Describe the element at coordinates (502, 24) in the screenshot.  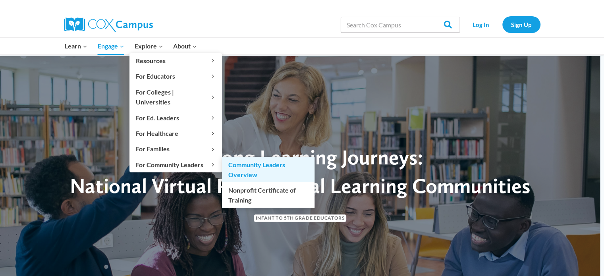
I see `nav: Secondary Navigation` at that location.